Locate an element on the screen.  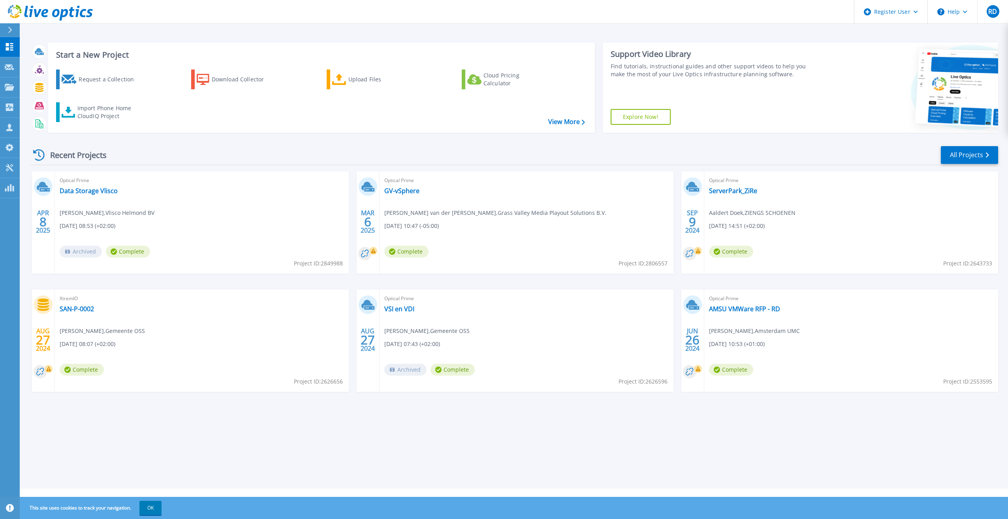
span: Project ID: 2643733 is located at coordinates (968, 264).